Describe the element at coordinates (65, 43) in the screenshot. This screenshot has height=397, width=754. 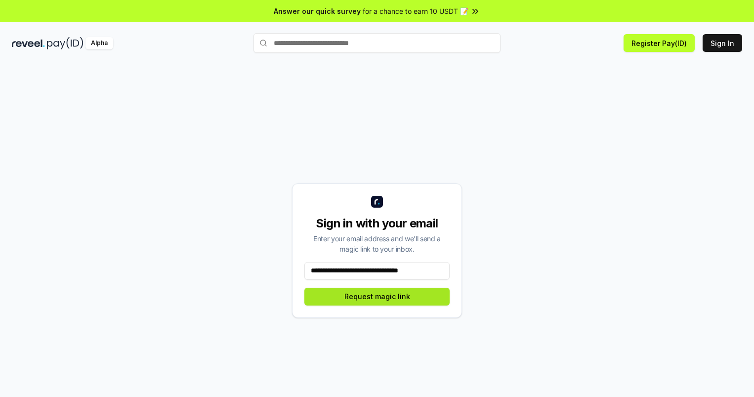
I see `img: pay_id` at that location.